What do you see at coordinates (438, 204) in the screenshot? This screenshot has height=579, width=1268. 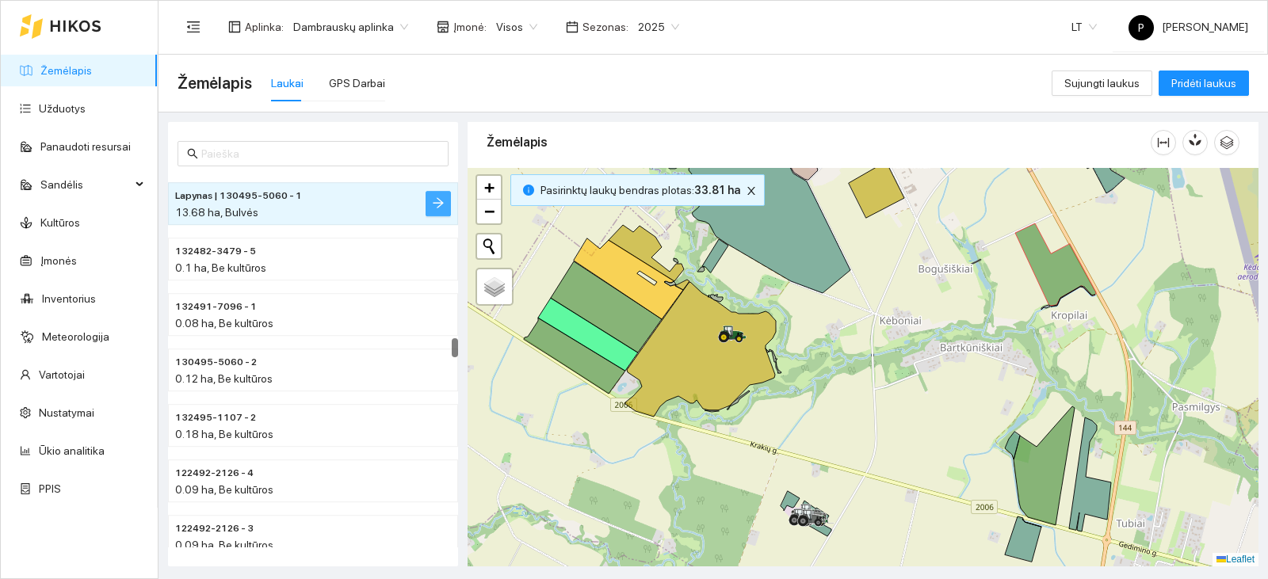 I see `button: arrow-right` at bounding box center [438, 204].